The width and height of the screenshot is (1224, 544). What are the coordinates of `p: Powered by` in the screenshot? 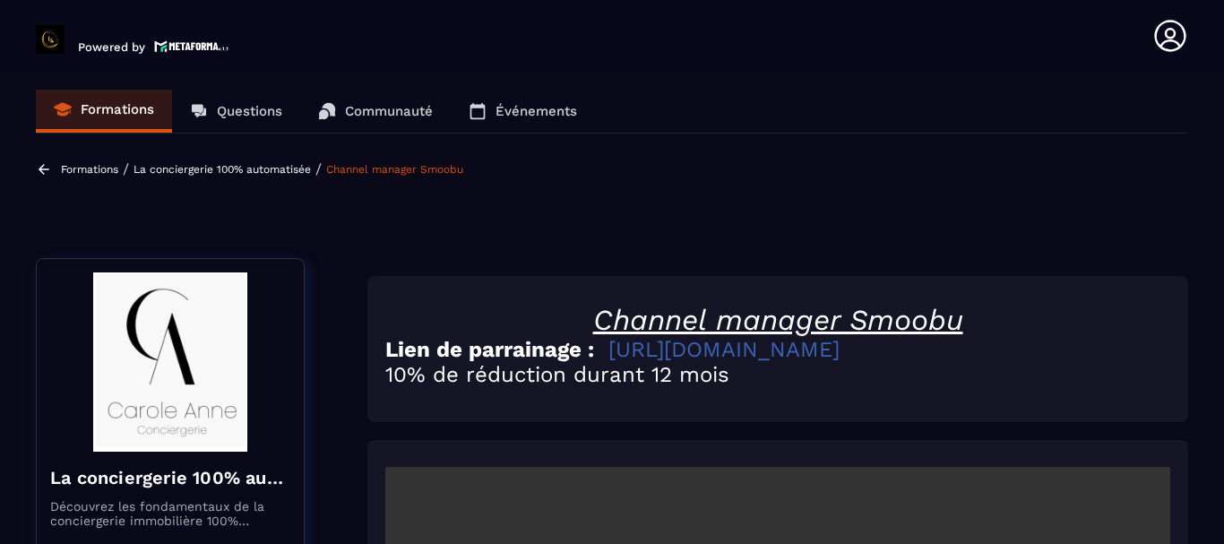 It's located at (111, 47).